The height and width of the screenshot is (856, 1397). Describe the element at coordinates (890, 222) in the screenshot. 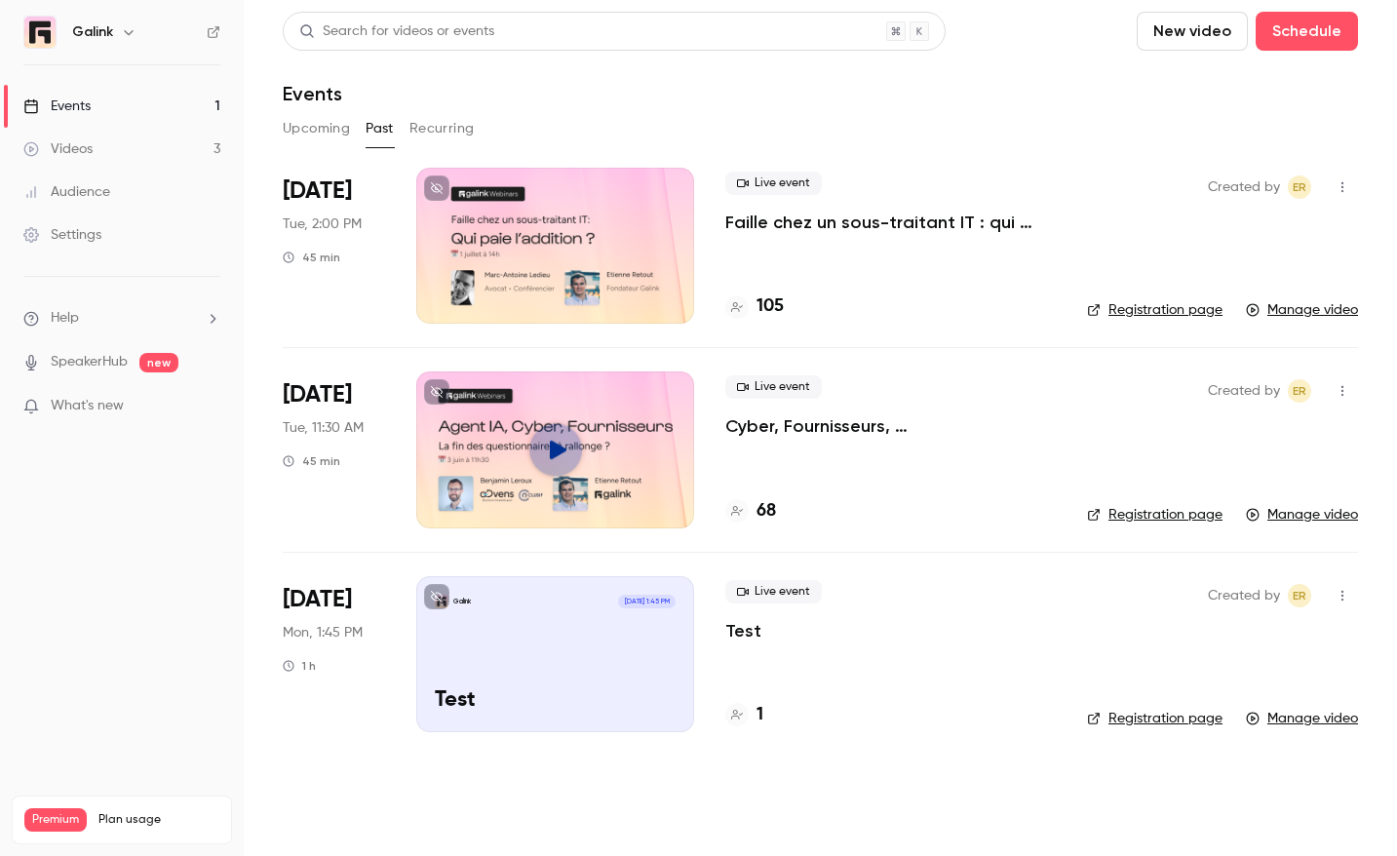

I see `a: Faille chez un sous-traitant IT : qui paie l’addition ?` at that location.